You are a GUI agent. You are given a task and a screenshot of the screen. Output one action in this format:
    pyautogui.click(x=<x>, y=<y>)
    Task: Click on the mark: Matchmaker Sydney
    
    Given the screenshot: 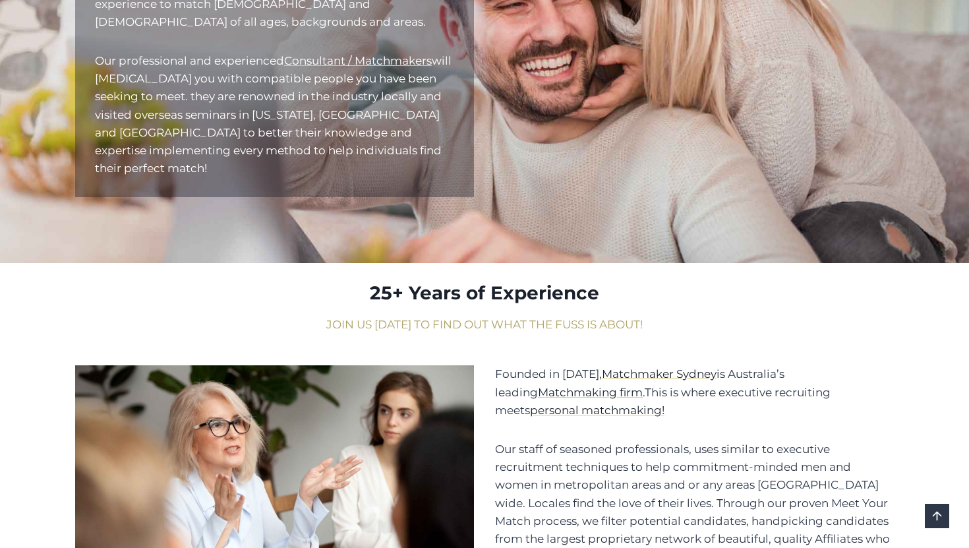 What is the action you would take?
    pyautogui.click(x=659, y=374)
    